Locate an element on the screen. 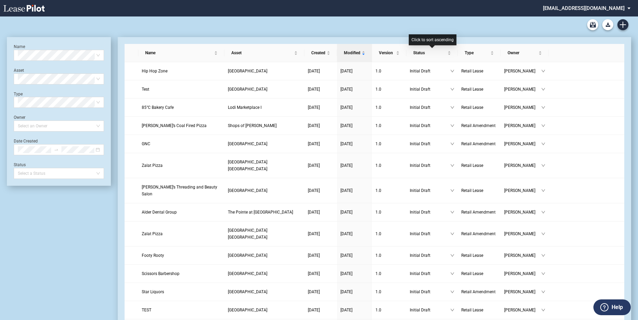 Image resolution: width=638 pixels, height=320 pixels. th: Status is located at coordinates (432, 53).